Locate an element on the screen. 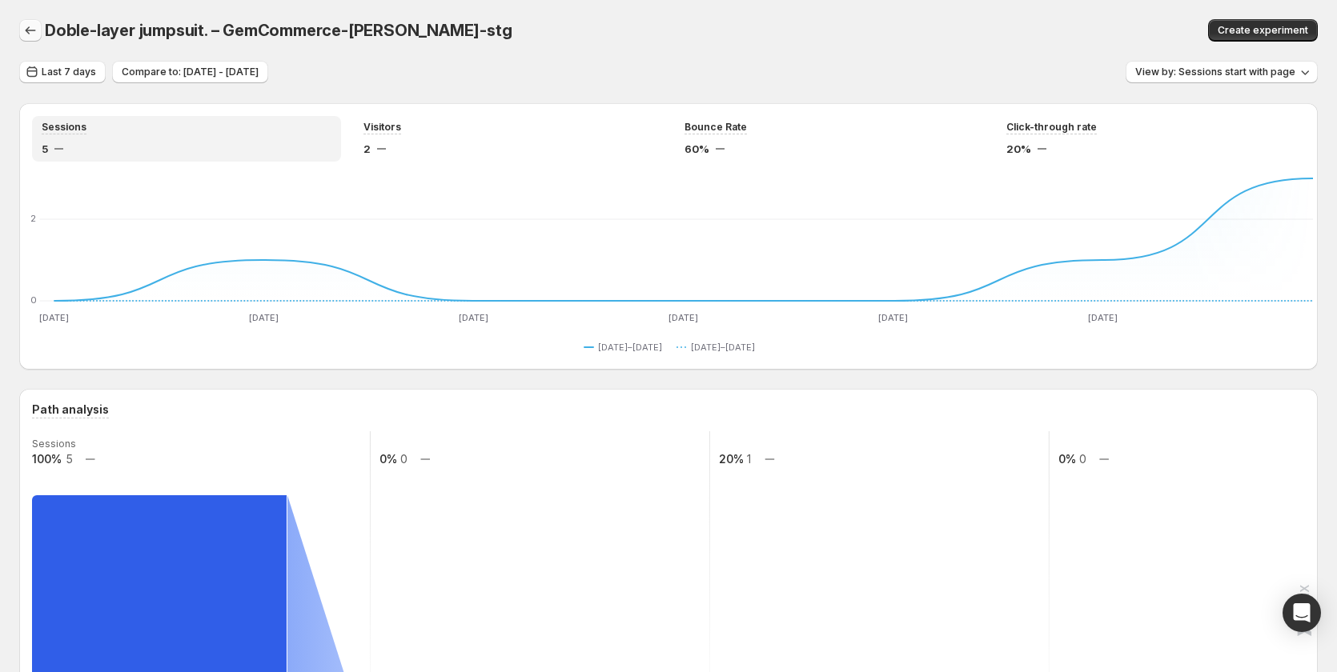  span: 60% is located at coordinates (696, 149).